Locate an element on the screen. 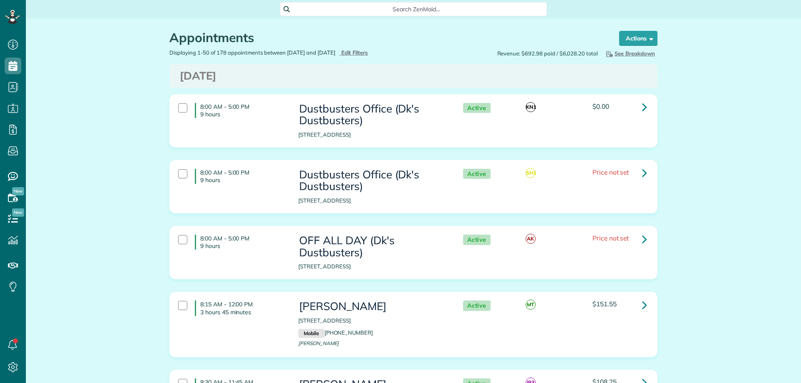 The width and height of the screenshot is (801, 383). span: SH1 is located at coordinates (531, 173).